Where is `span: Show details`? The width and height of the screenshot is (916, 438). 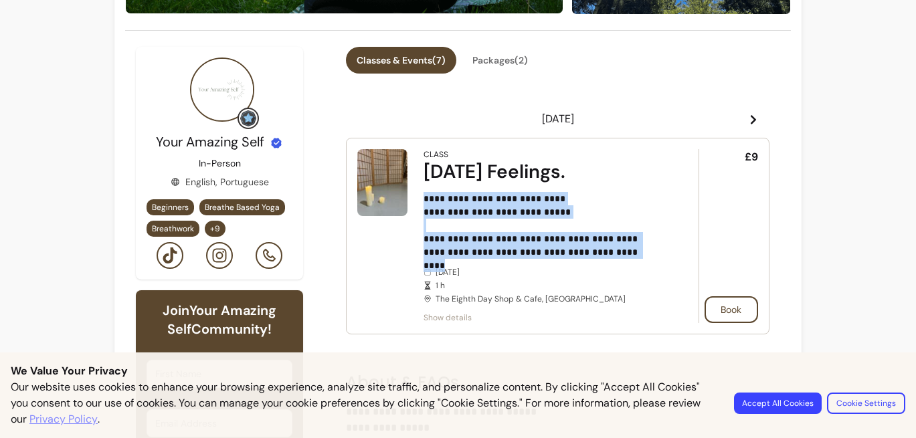 span: Show details is located at coordinates (542, 318).